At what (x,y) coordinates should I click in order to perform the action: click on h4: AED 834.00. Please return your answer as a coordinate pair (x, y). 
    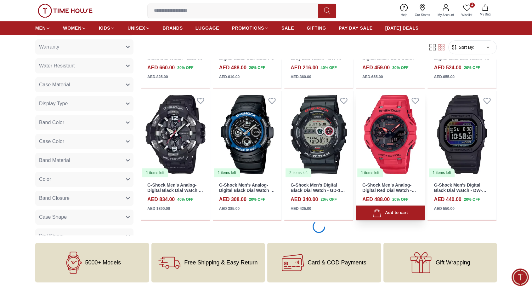
    Looking at the image, I should click on (161, 199).